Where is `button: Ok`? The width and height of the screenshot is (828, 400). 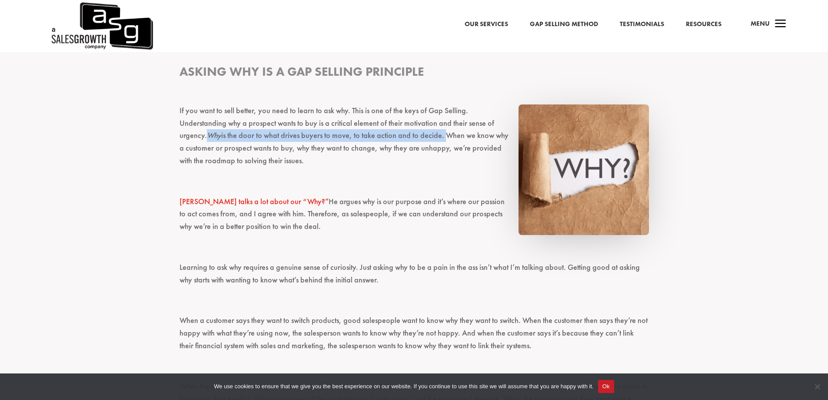
button: Ok is located at coordinates (606, 386).